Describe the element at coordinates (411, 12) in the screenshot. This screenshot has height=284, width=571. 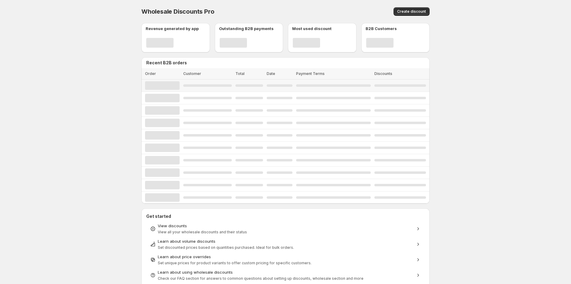
I see `button: Create discount` at that location.